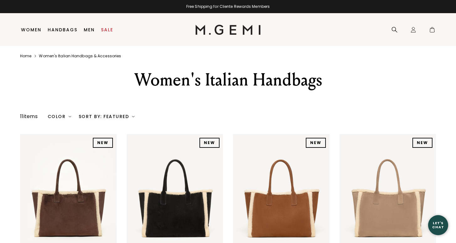  What do you see at coordinates (89, 30) in the screenshot?
I see `a: Men` at bounding box center [89, 30].